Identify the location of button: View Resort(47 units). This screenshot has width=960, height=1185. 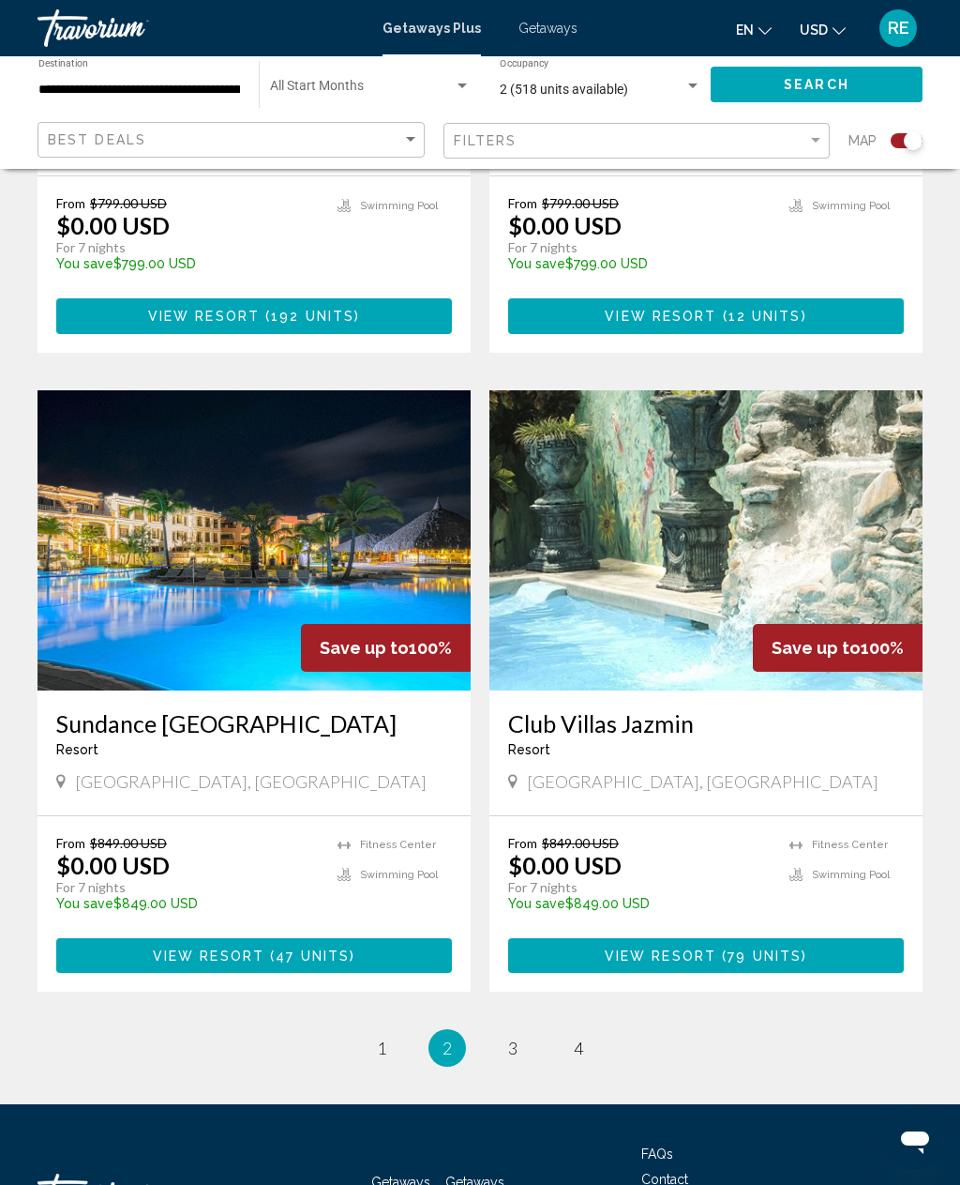
(254, 955).